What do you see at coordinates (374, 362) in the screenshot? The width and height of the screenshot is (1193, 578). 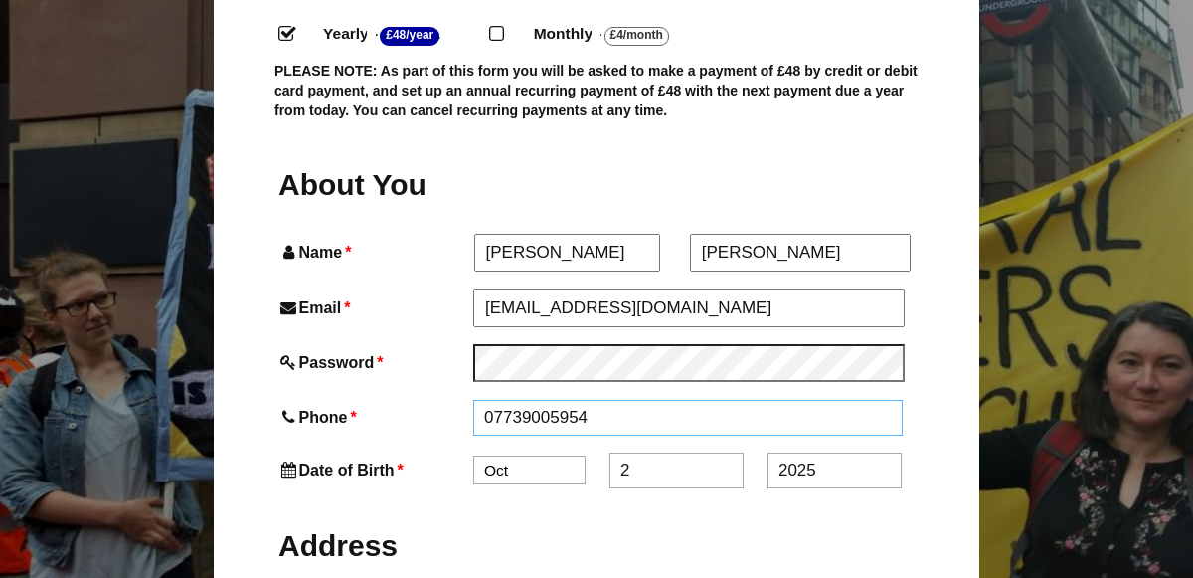 I see `label: Password` at bounding box center [374, 362].